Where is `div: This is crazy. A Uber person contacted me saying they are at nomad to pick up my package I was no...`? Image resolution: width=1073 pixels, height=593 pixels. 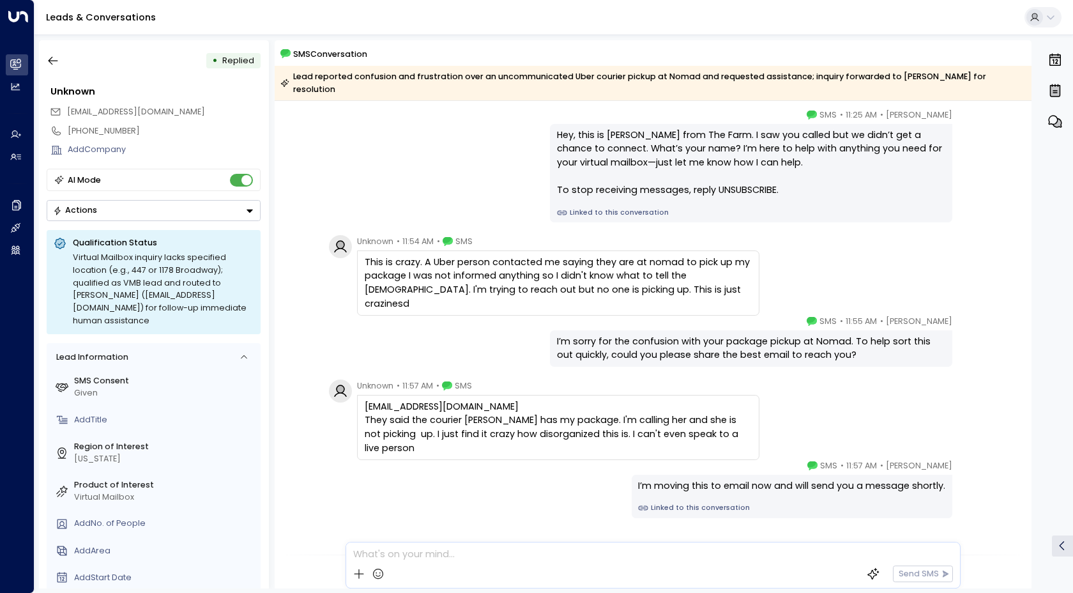 div: This is crazy. A Uber person contacted me saying they are at nomad to pick up my package I was no... is located at coordinates (558, 283).